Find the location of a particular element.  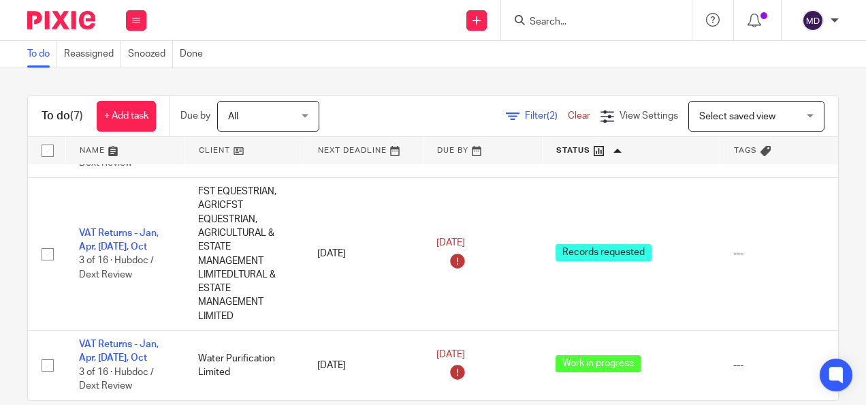

td: FST EQUESTRIAN, AGRICFST EQUESTRIAN, AGRICULTURAL & ESTATE MANAGEMENT LIMITEDLTURAL & ESTATE MANA... is located at coordinates (244, 253).